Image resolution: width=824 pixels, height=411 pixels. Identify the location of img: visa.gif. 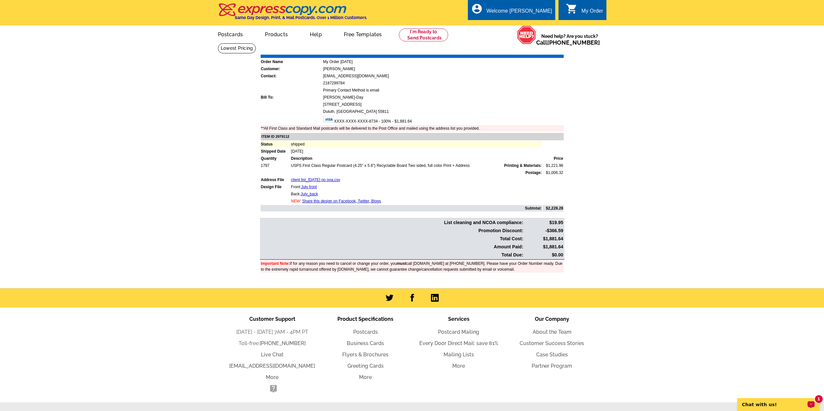
(328, 119).